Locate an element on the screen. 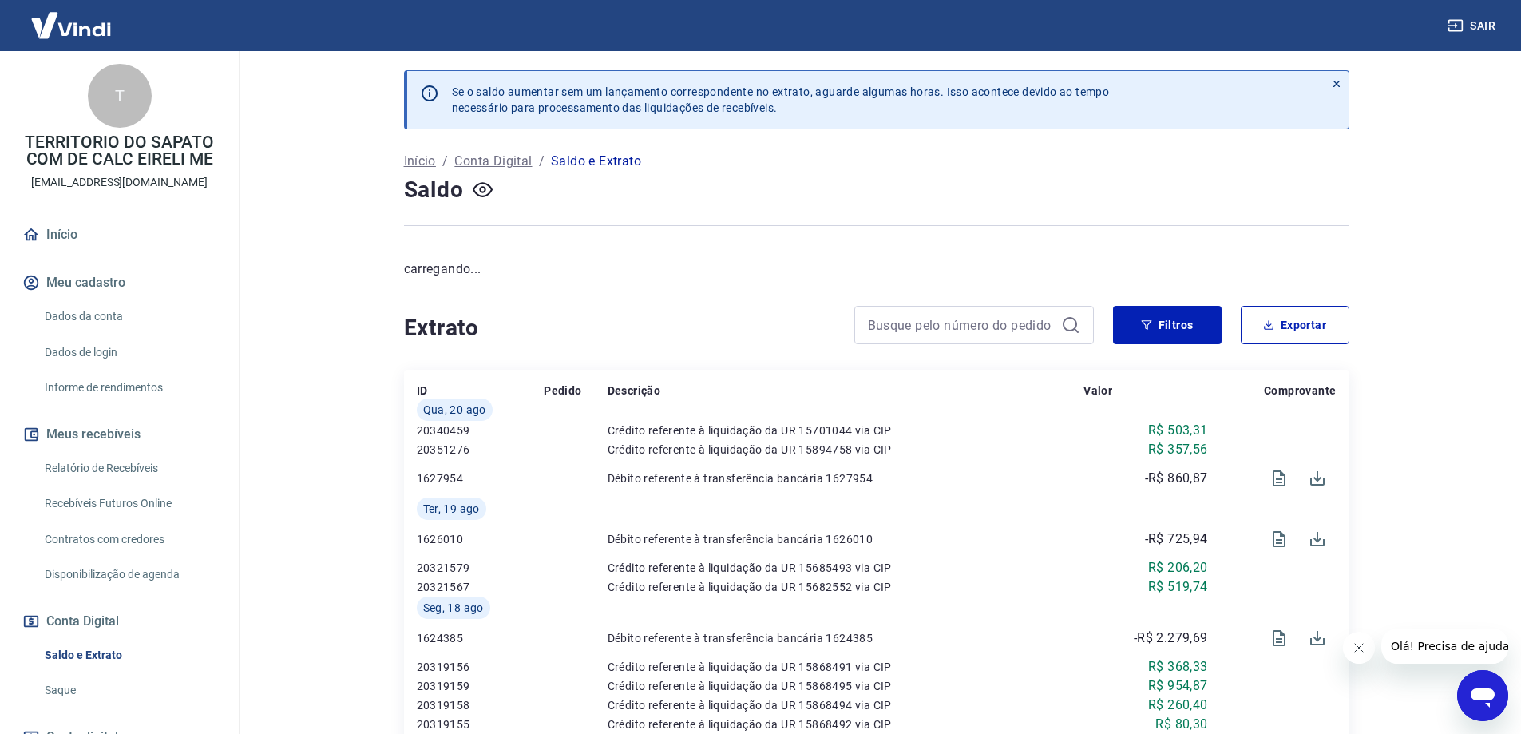 This screenshot has width=1521, height=734. a: Saldo e Extrato is located at coordinates (129, 655).